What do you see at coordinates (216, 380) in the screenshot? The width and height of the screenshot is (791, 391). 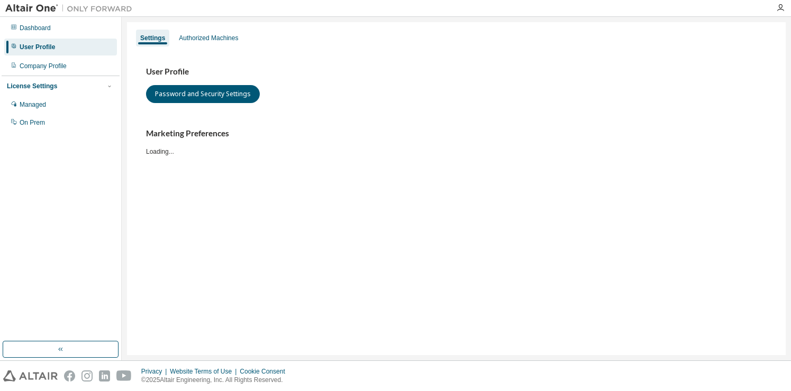 I see `p: © 2025 Altair Engineering, Inc. All Rights Reserved.` at bounding box center [216, 380].